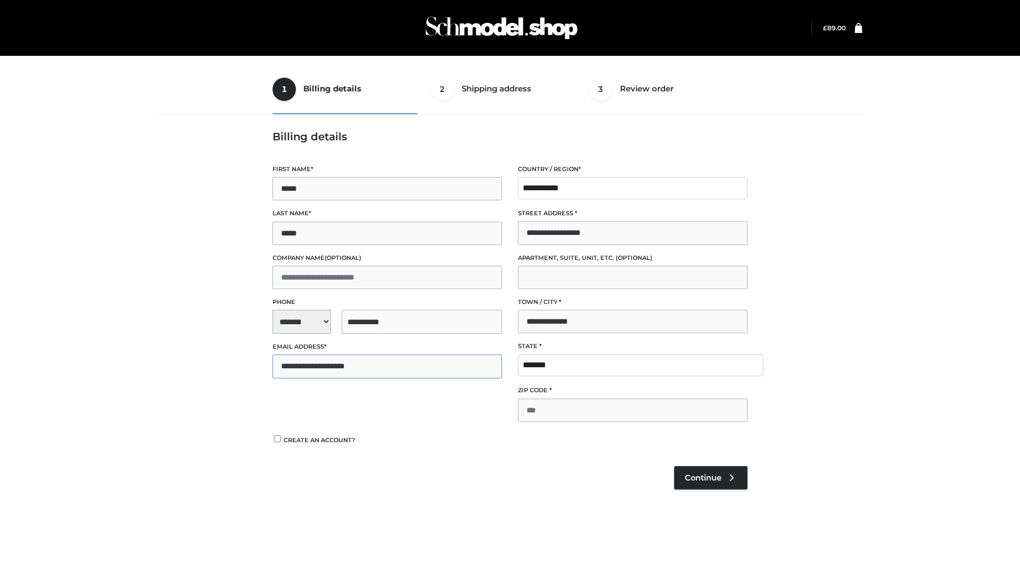  I want to click on input: Create an account?, so click(277, 438).